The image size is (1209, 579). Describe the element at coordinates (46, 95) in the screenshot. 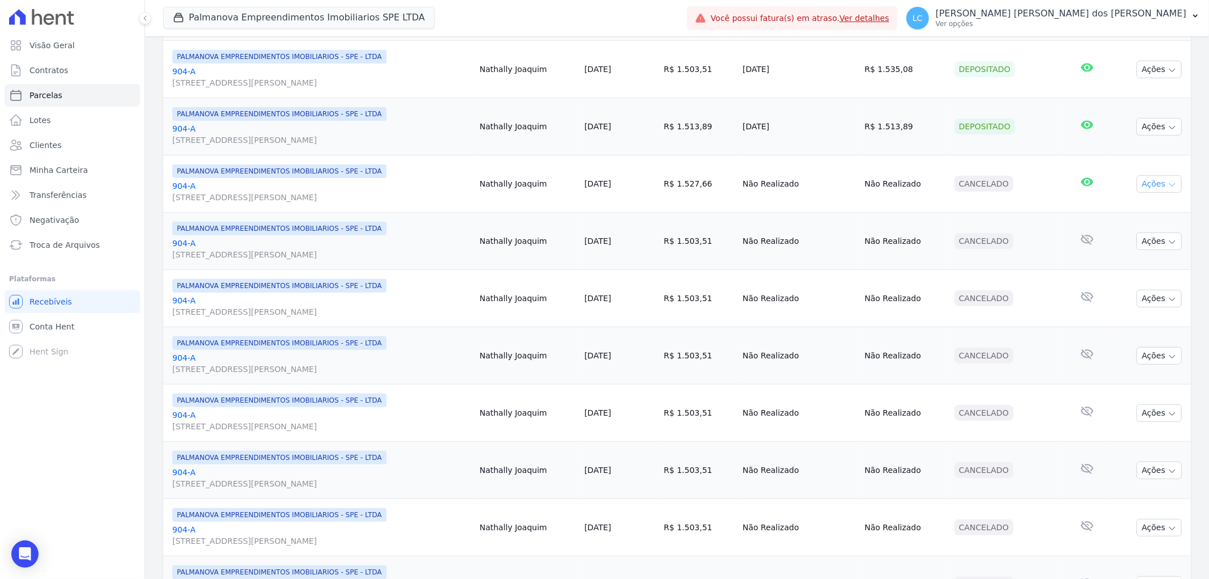

I see `span: Parcelas` at that location.